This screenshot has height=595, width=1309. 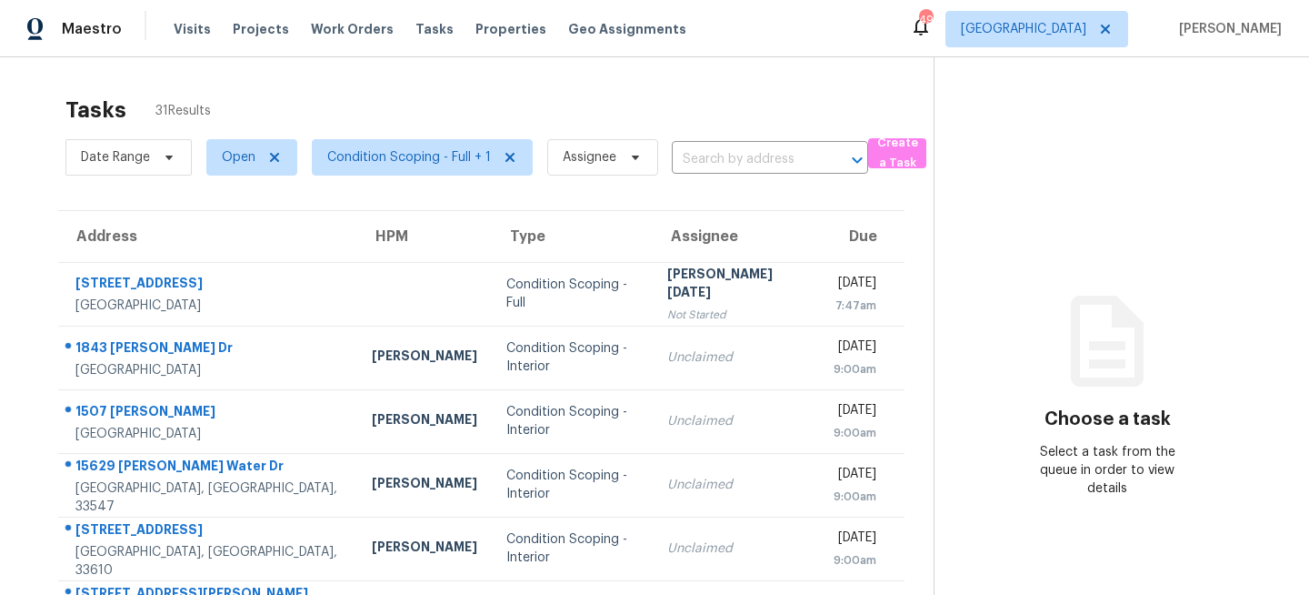 I want to click on div: Condition Scoping - Full, so click(x=572, y=294).